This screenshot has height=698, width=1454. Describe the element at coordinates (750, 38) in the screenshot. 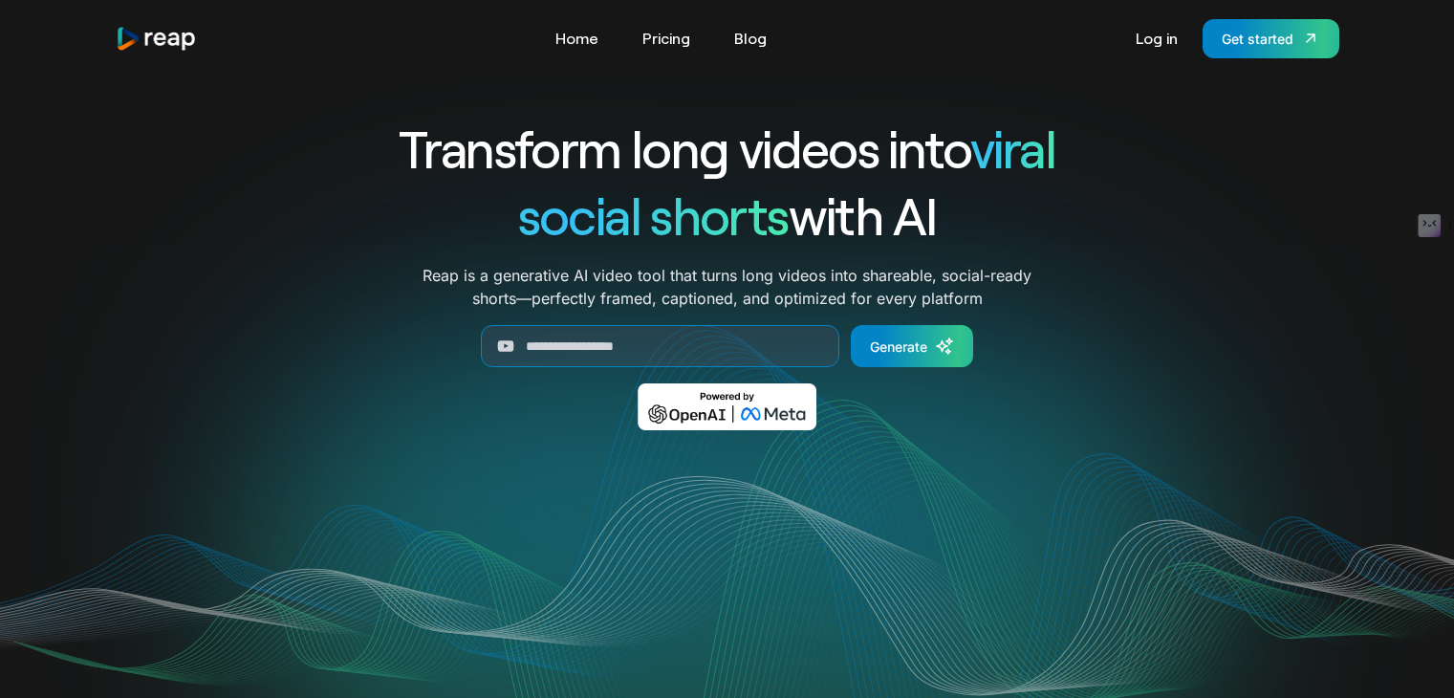

I see `a: Blog` at that location.